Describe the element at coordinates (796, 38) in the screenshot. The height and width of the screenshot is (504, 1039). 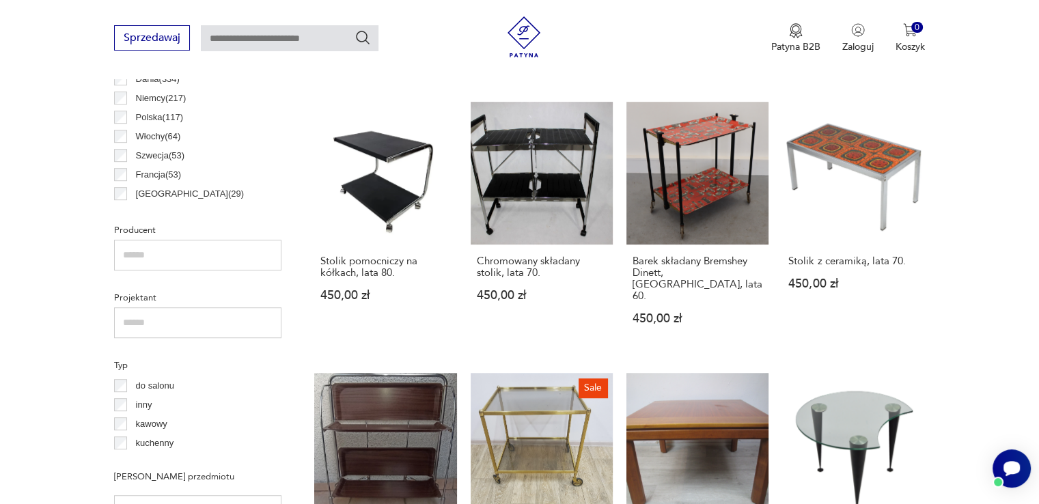
I see `button: Patyna B2B` at that location.